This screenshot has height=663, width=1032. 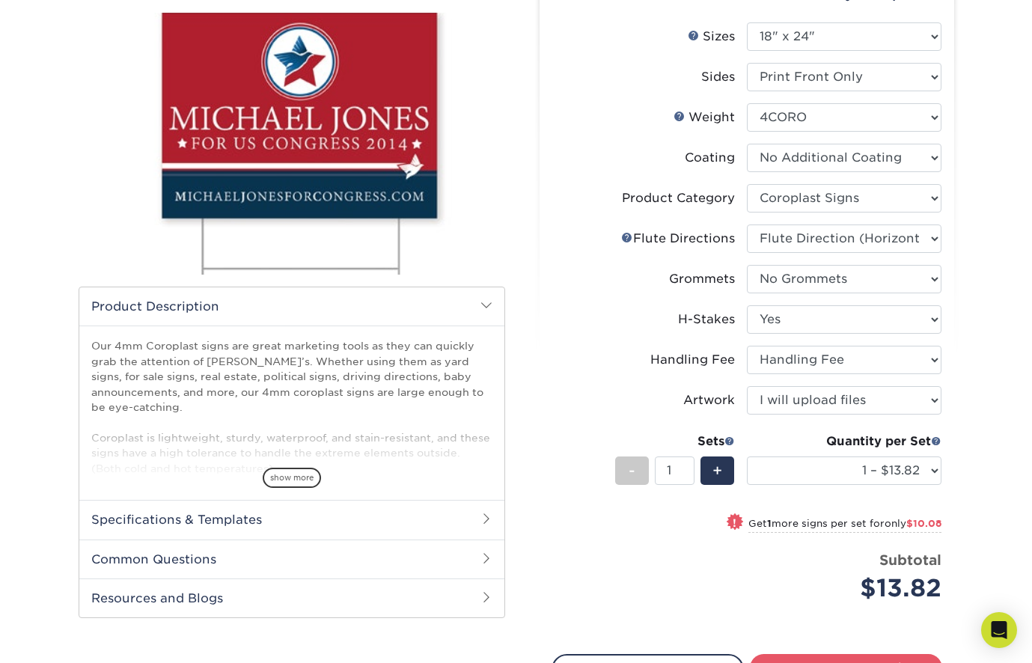 What do you see at coordinates (769, 523) in the screenshot?
I see `strong: 1` at bounding box center [769, 523].